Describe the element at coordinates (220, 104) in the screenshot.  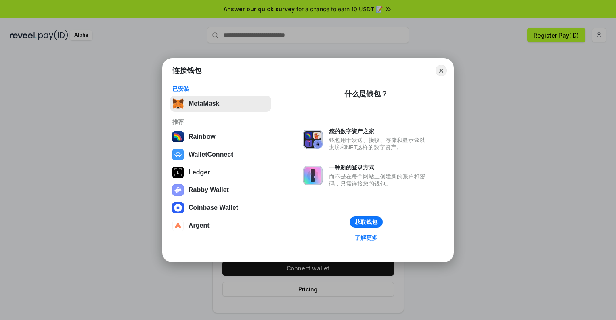
I see `button: MetaMask` at that location.